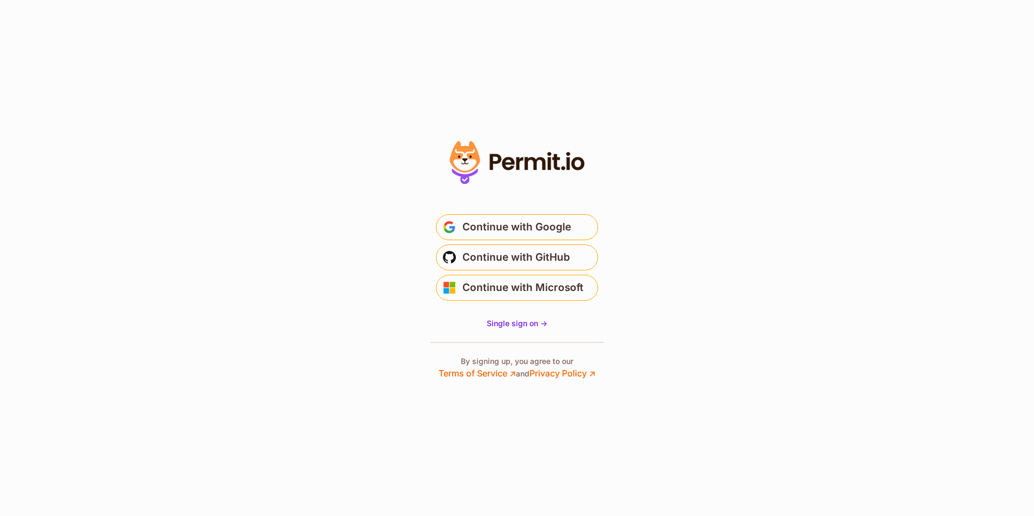 The height and width of the screenshot is (516, 1034). I want to click on button: Continue with Microsoft, so click(517, 288).